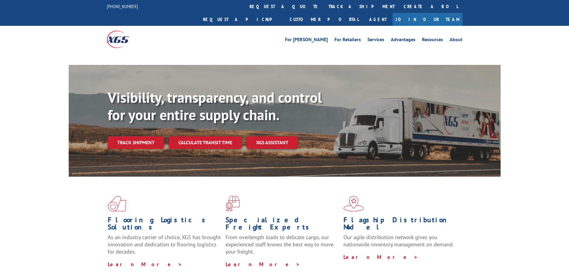 The height and width of the screenshot is (280, 569). Describe the element at coordinates (428, 19) in the screenshot. I see `a: Join Our Team` at that location.